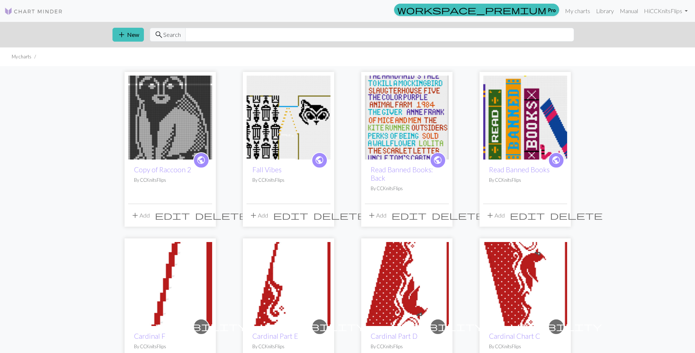 This screenshot has height=353, width=695. What do you see at coordinates (525, 284) in the screenshot?
I see `img: Cardinal Chart C` at bounding box center [525, 284].